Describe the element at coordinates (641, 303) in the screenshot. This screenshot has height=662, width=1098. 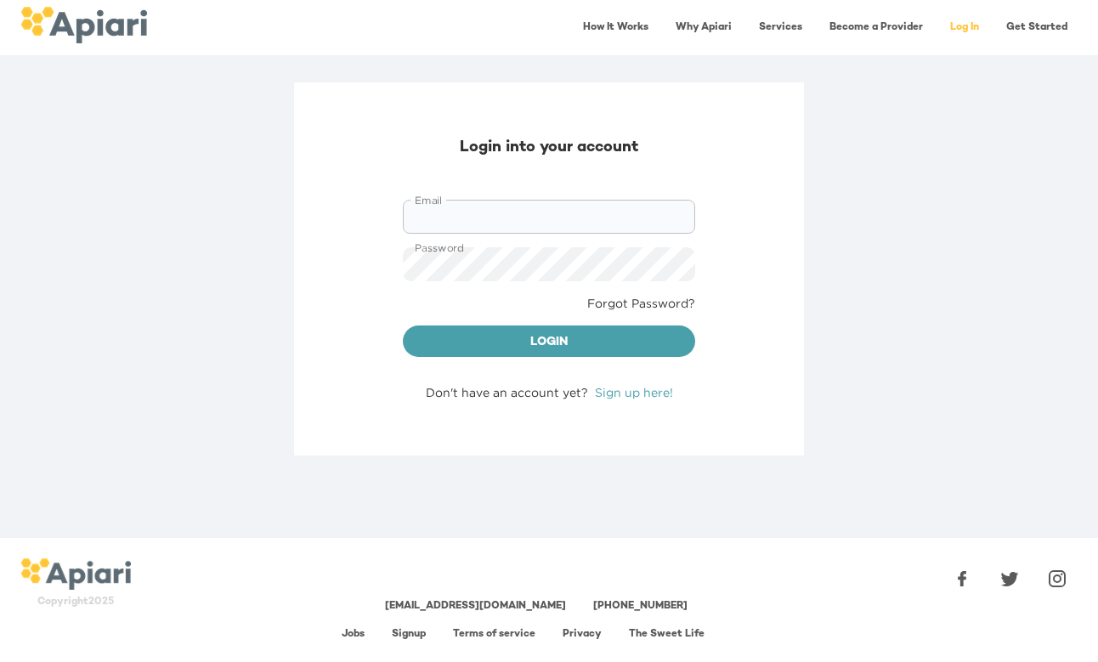
I see `a: Forgot Password?` at that location.